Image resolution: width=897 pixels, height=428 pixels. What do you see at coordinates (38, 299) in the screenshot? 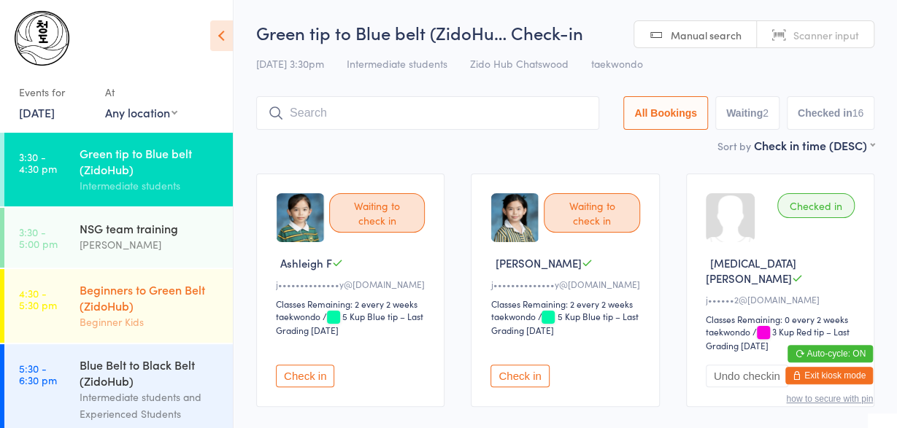
I see `time: 4:30 - 5:30 pm` at bounding box center [38, 299].